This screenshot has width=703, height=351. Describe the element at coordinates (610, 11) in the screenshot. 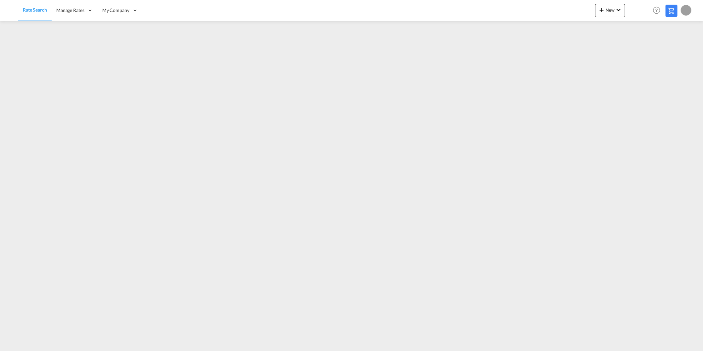

I see `button: icon-plus 400-fgNewicon-chevron-down` at that location.